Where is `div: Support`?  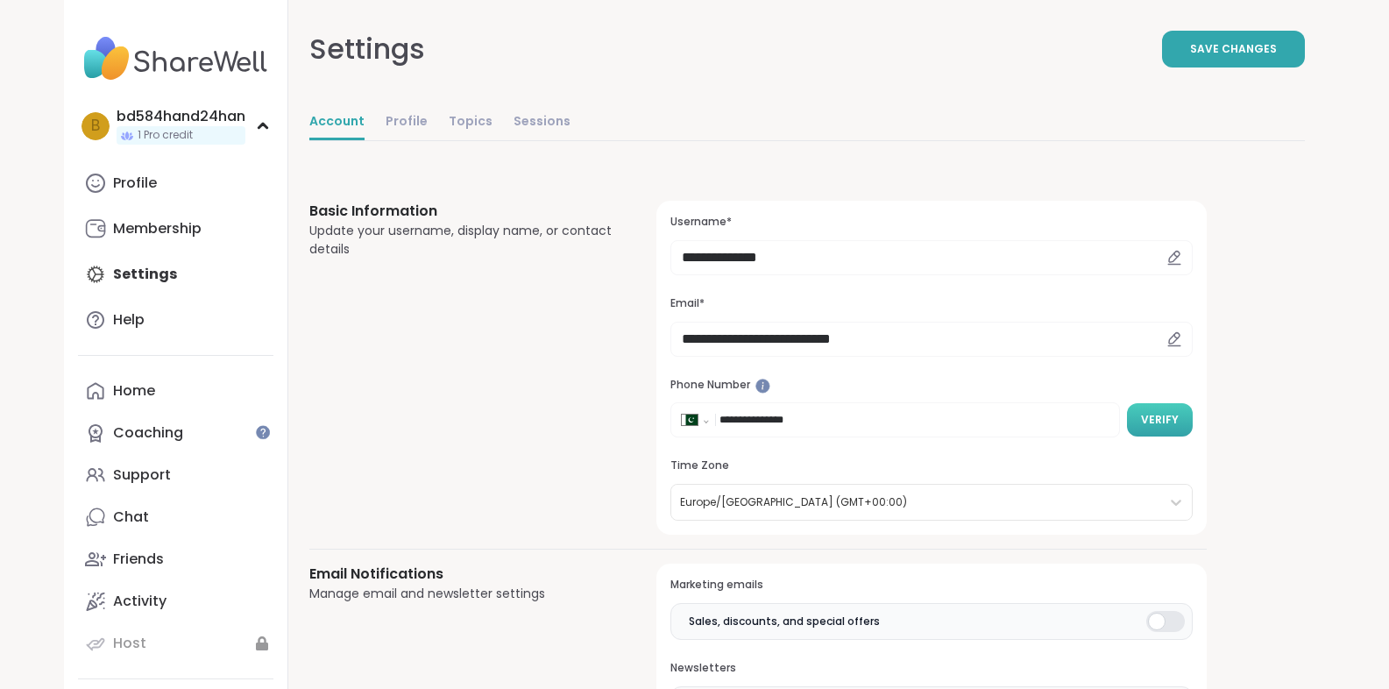
div: Support is located at coordinates (142, 475).